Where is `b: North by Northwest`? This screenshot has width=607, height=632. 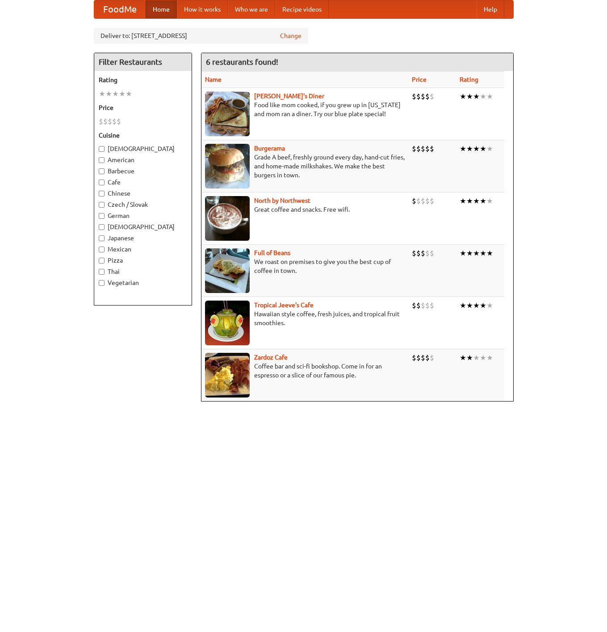
b: North by Northwest is located at coordinates (282, 201).